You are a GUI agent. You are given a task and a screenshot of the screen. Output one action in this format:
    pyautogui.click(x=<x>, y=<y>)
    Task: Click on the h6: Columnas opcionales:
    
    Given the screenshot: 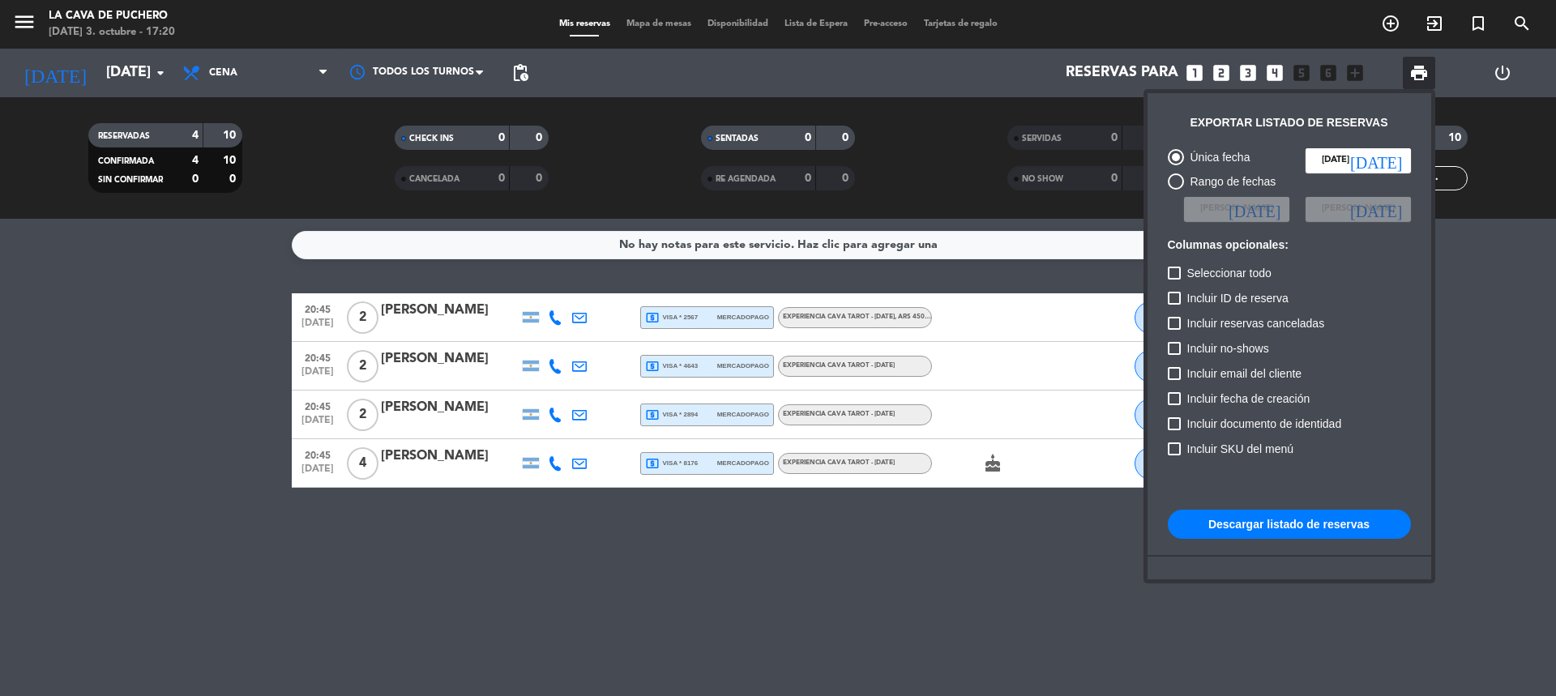 What is the action you would take?
    pyautogui.click(x=1289, y=245)
    